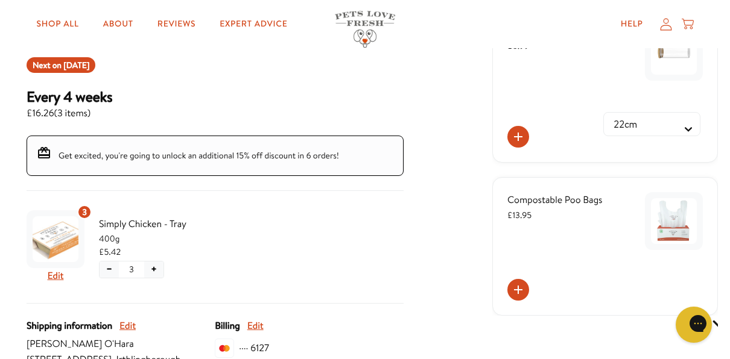 This screenshot has height=359, width=730. What do you see at coordinates (365, 29) in the screenshot?
I see `img: Pets Love Fresh` at bounding box center [365, 29].